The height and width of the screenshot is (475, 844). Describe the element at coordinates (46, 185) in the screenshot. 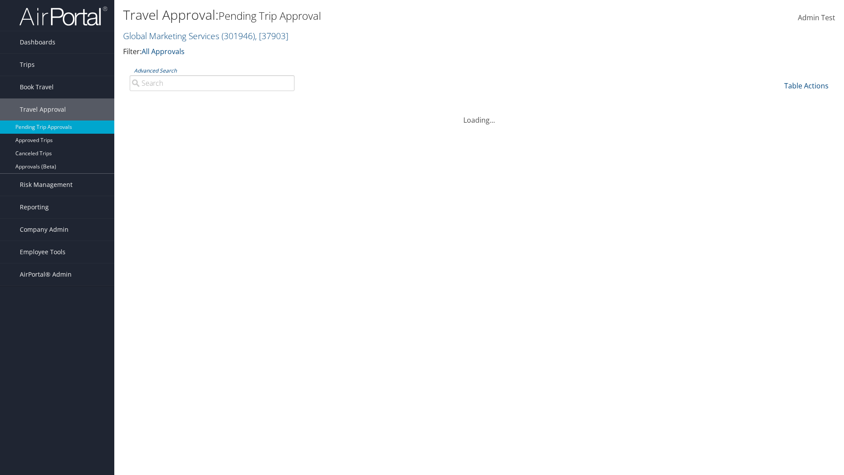

I see `span: Risk Management` at that location.